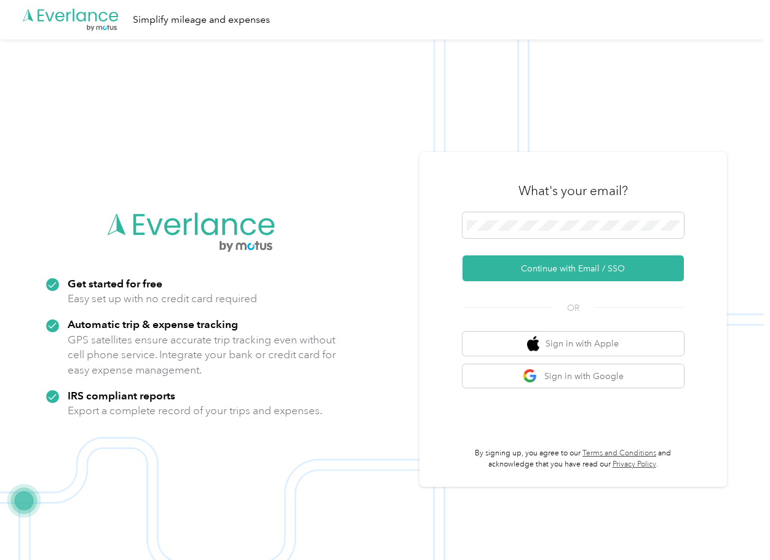 The image size is (770, 560). Describe the element at coordinates (634, 464) in the screenshot. I see `a: Privacy Policy` at that location.